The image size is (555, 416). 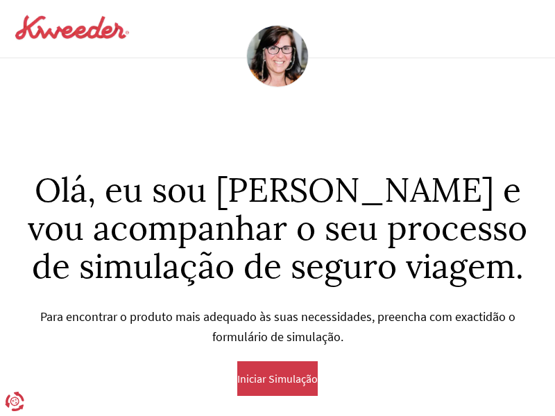 I want to click on p: Para encontrar o produto mais adequado às suas necessidades, preencha com exactidão o formulário ..., so click(x=277, y=327).